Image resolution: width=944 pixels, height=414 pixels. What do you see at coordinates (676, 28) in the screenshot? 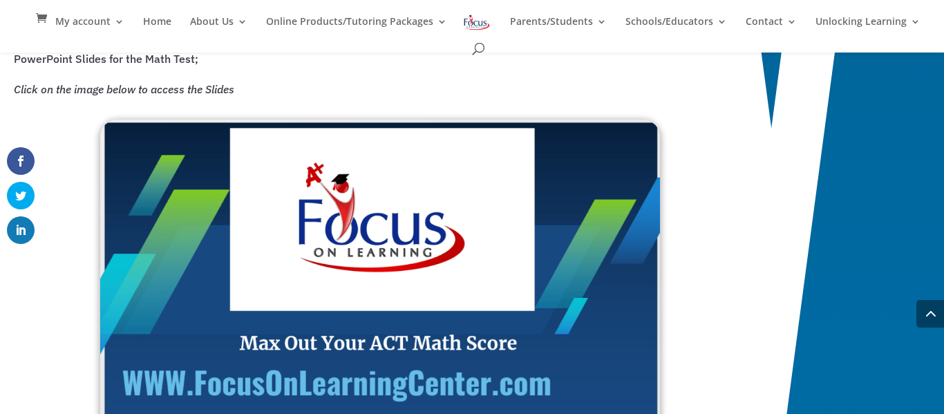
I see `a: Schools/Educators` at bounding box center [676, 28].